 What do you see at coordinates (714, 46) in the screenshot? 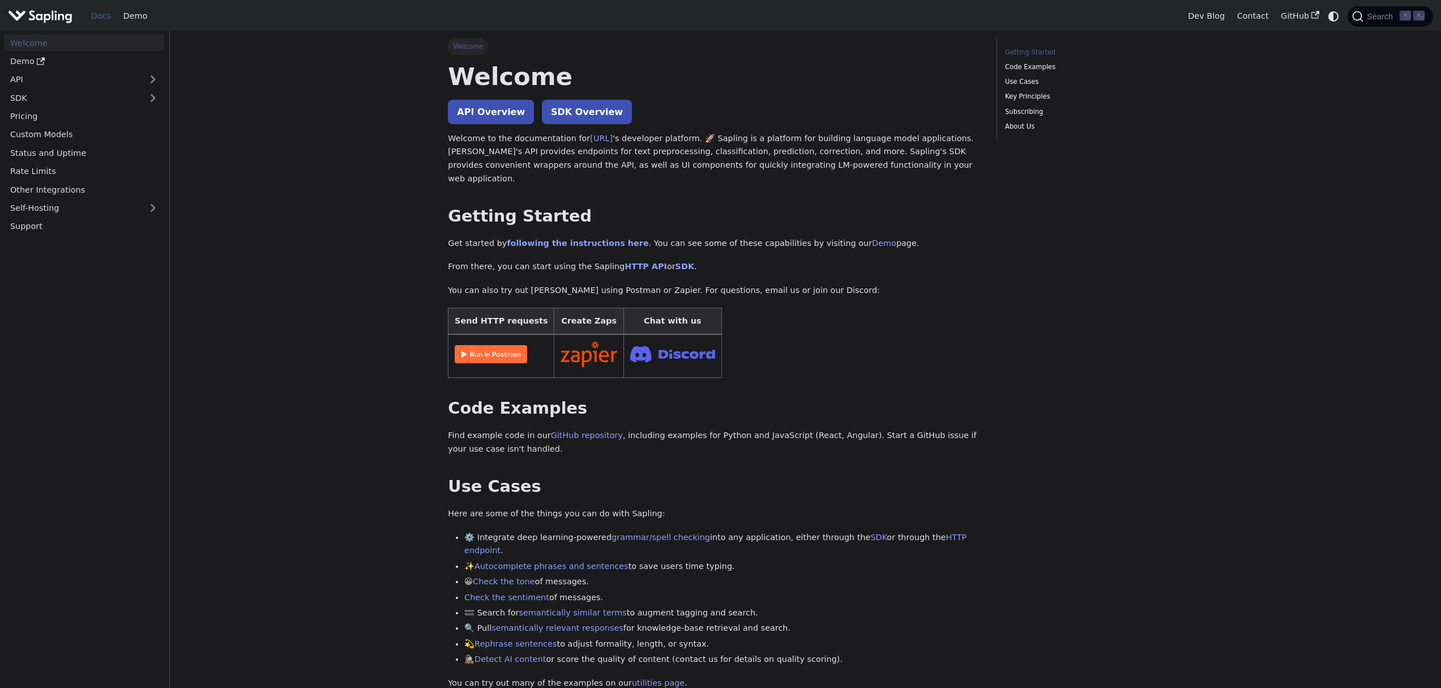
I see `nav: Breadcrumbs` at bounding box center [714, 46].